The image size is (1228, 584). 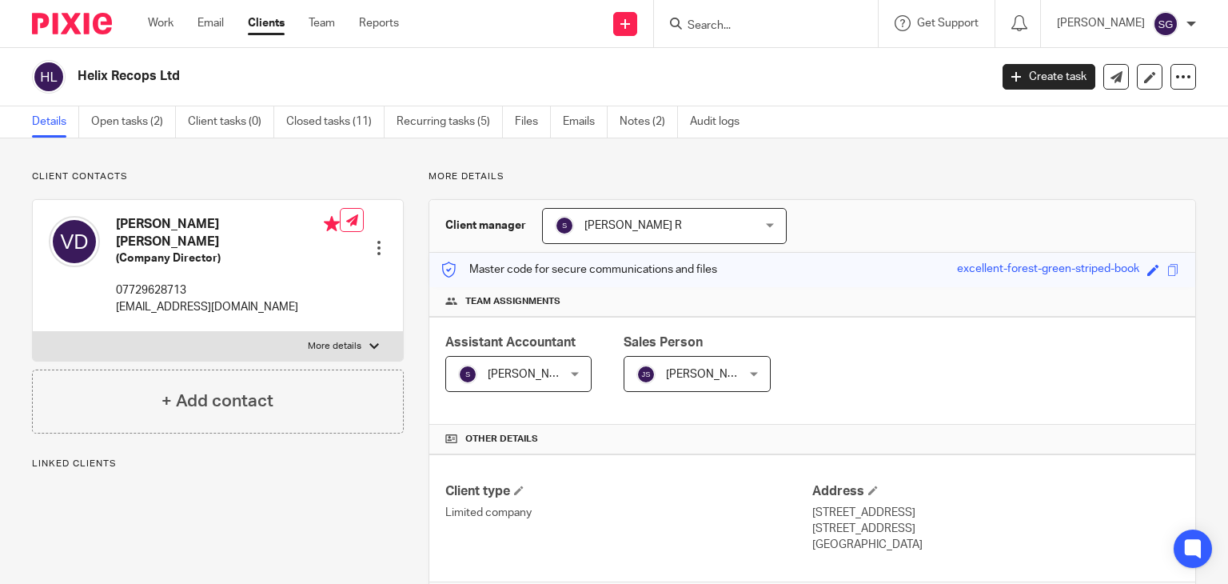 What do you see at coordinates (501, 439) in the screenshot?
I see `span: Other details` at bounding box center [501, 439].